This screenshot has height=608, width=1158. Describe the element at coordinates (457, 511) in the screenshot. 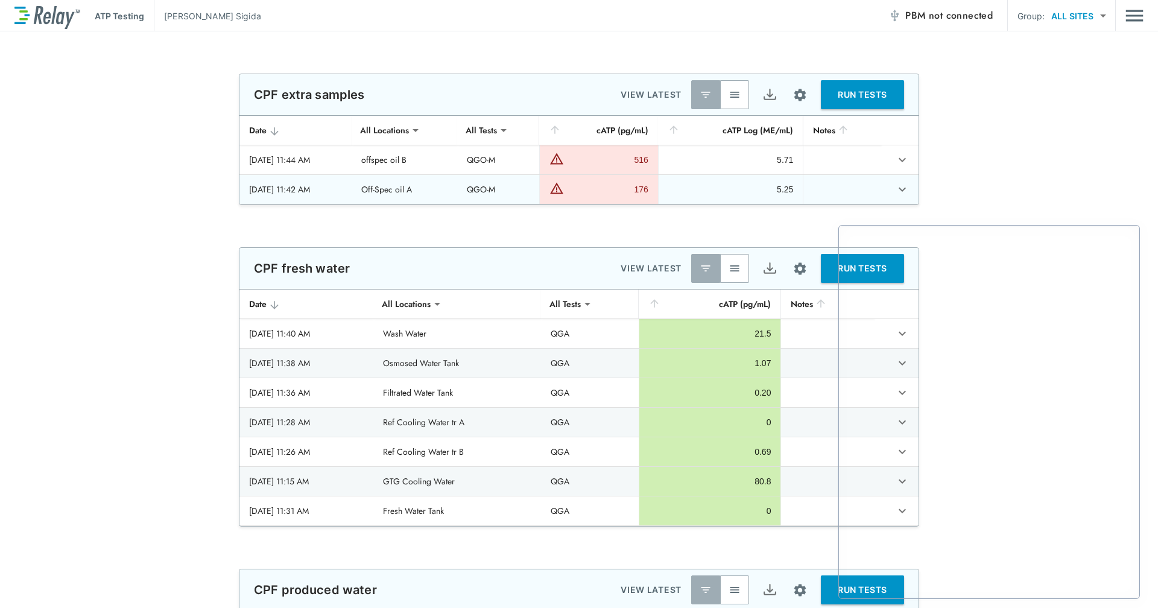

I see `td: Fresh Water Tank` at that location.